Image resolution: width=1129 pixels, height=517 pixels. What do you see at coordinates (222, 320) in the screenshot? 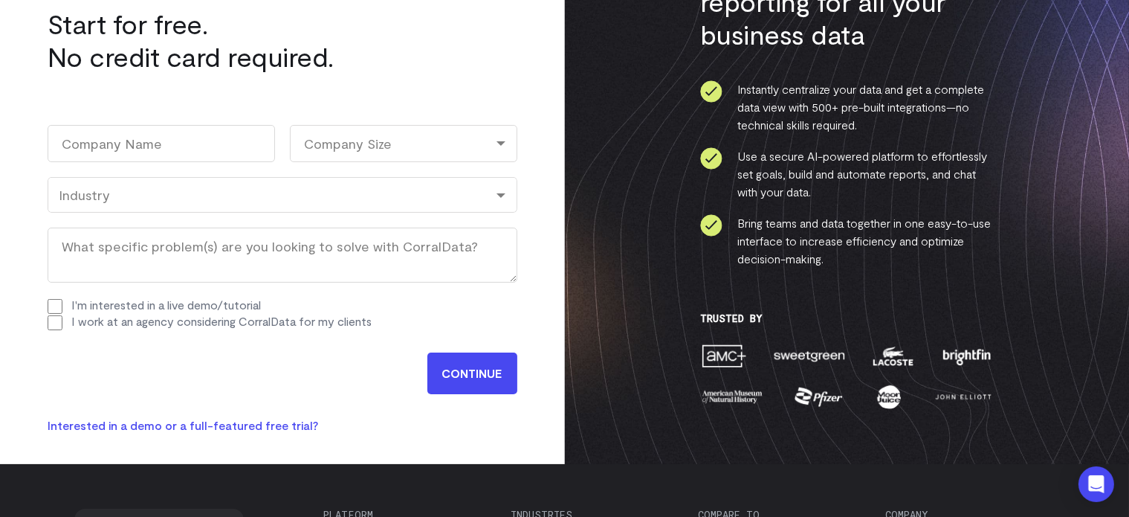
I see `label: I work at an agency considering CorralData for my clients` at bounding box center [222, 320].